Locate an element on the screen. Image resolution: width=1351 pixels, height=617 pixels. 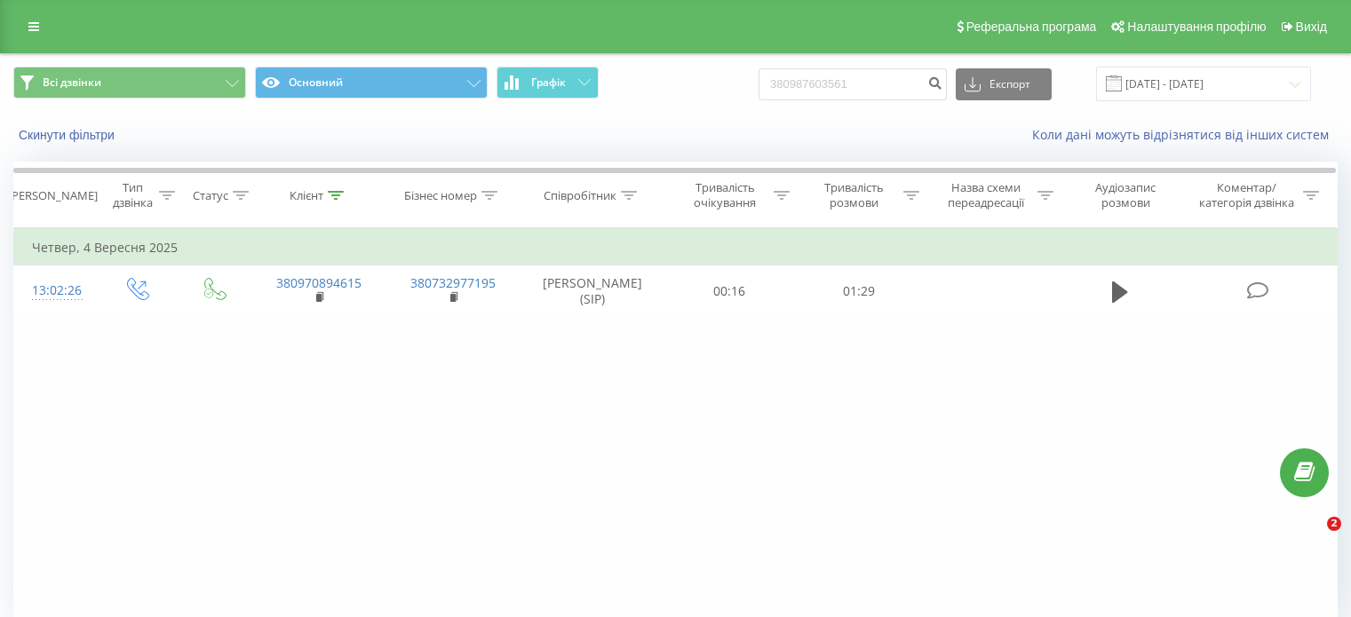
div: Клієнт is located at coordinates (306, 195).